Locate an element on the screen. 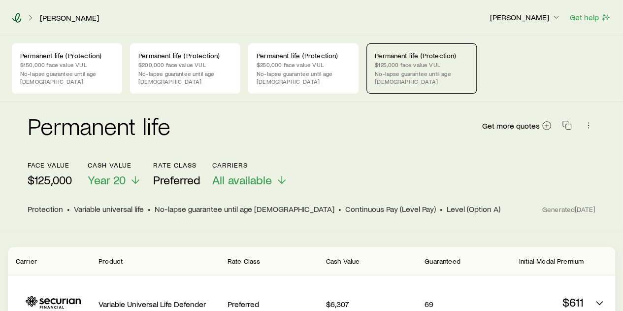  span: Cash Value is located at coordinates (343, 260).